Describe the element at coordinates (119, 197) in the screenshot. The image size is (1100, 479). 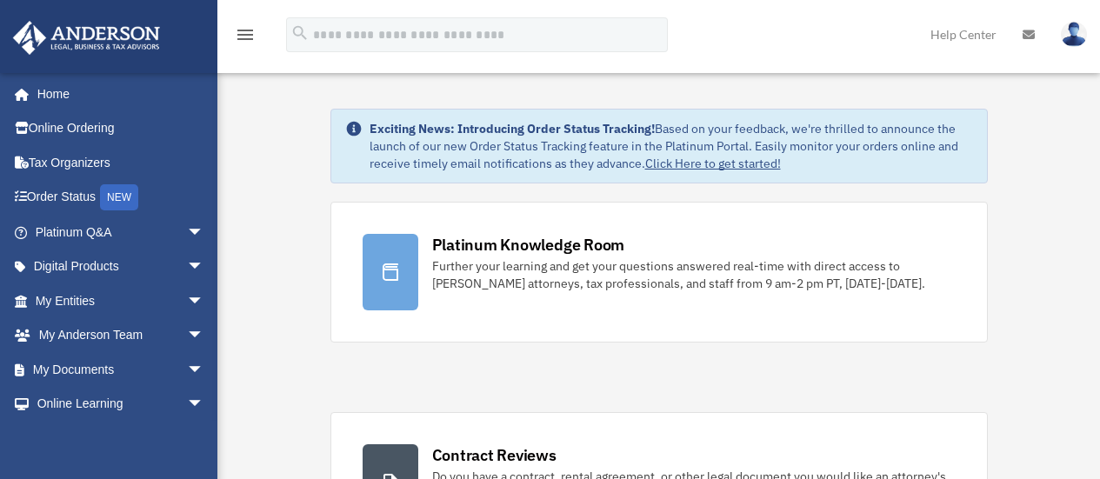
I see `div: NEW` at that location.